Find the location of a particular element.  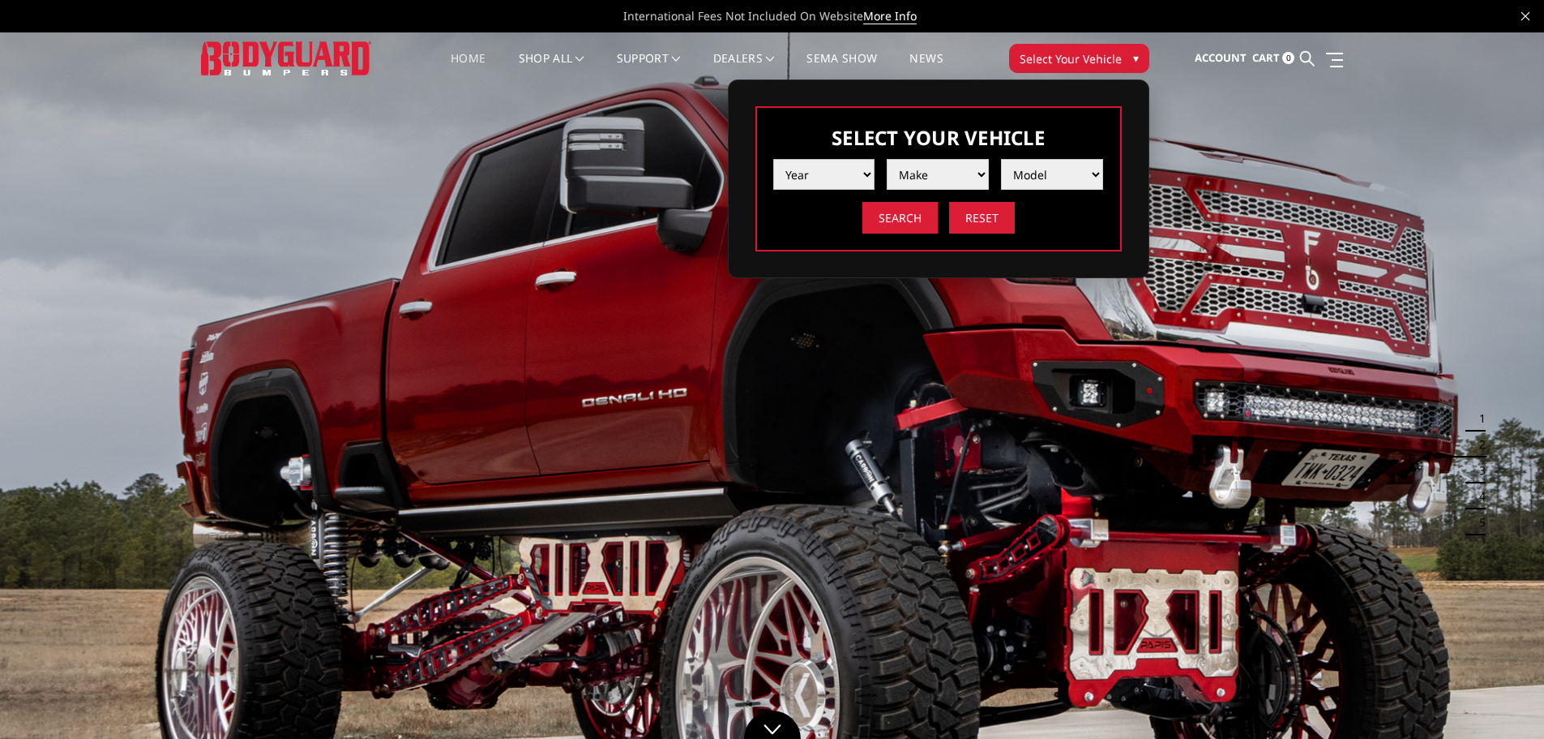

span: Account is located at coordinates (1221, 58).